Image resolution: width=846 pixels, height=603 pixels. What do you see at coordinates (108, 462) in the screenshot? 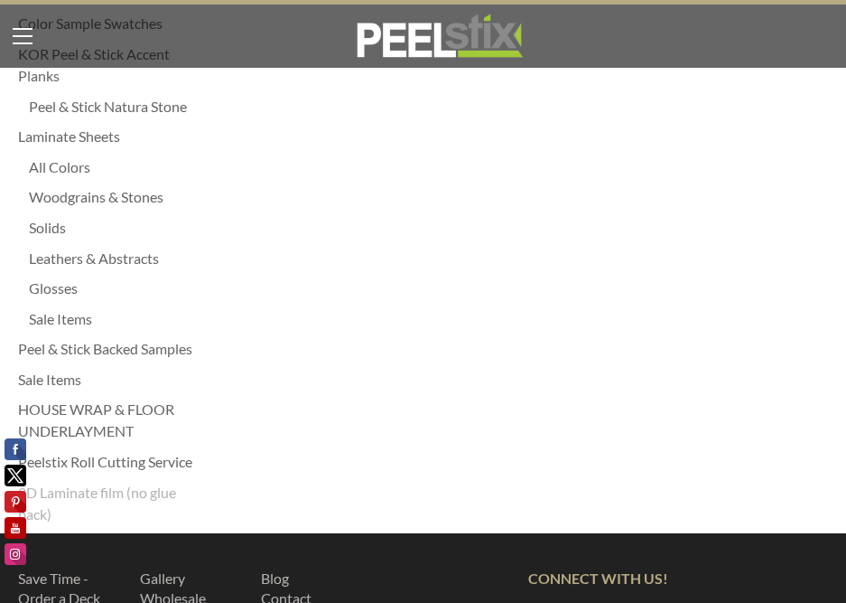
I see `a: Peelstix Roll Cutting Service` at bounding box center [108, 462].